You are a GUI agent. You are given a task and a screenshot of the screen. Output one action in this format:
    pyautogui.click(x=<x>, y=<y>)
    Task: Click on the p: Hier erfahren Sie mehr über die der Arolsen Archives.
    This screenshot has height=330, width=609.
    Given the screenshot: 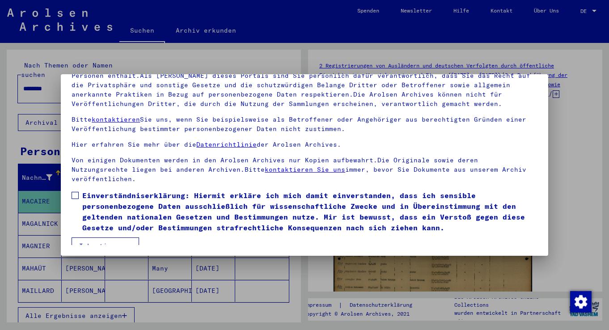 What is the action you would take?
    pyautogui.click(x=304, y=144)
    